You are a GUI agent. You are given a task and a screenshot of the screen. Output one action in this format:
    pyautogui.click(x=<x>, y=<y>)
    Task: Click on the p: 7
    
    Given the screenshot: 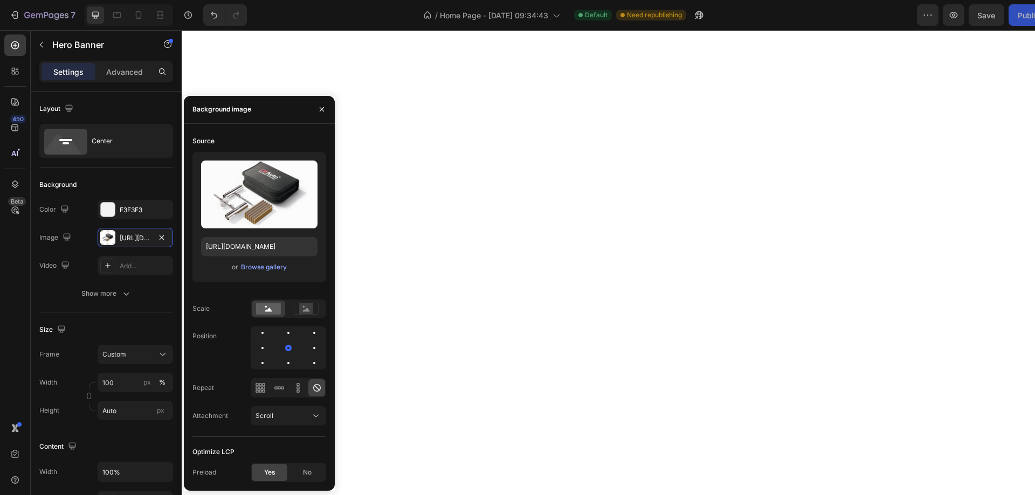 What is the action you would take?
    pyautogui.click(x=73, y=15)
    